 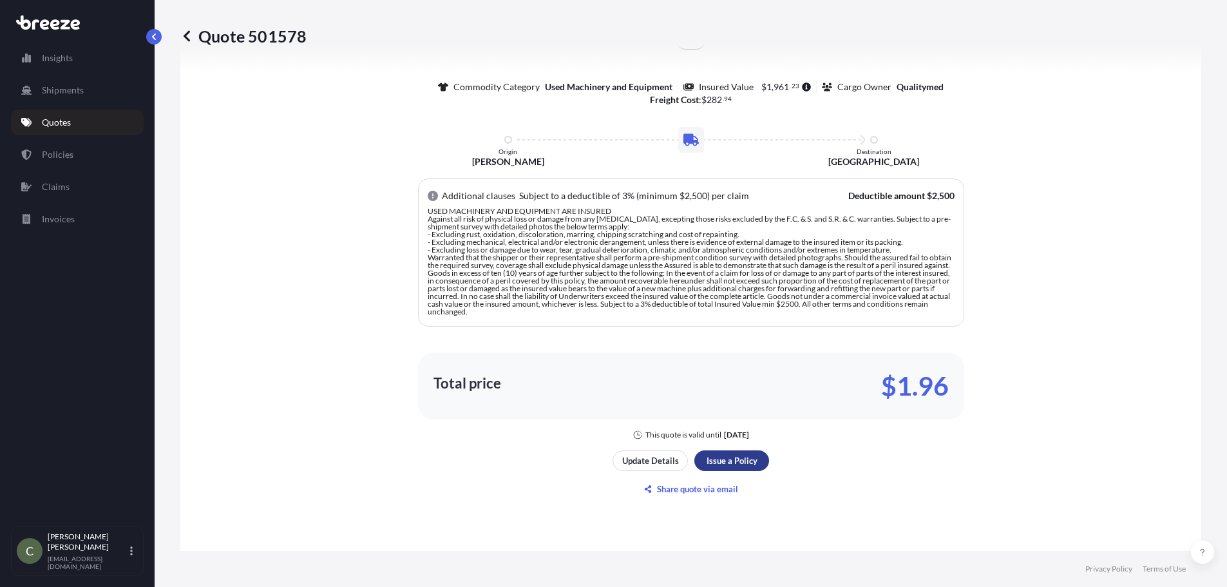 I want to click on p: Insights, so click(x=57, y=58).